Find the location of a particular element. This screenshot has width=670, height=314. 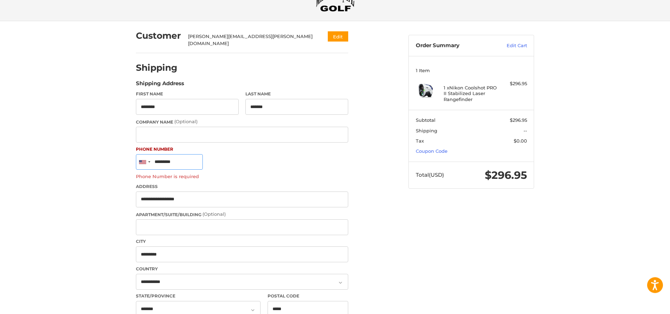

label: Country is located at coordinates (242, 269).